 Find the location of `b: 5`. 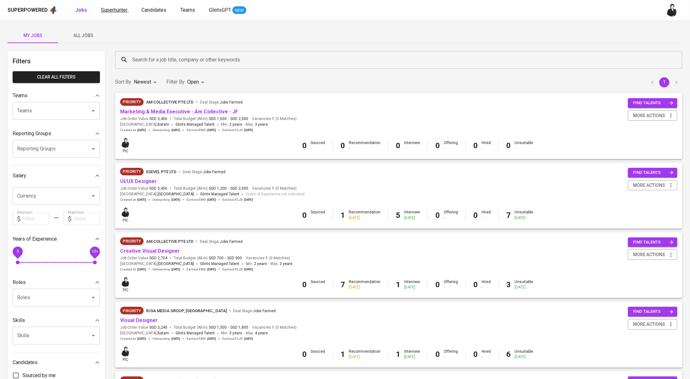

b: 5 is located at coordinates (398, 215).